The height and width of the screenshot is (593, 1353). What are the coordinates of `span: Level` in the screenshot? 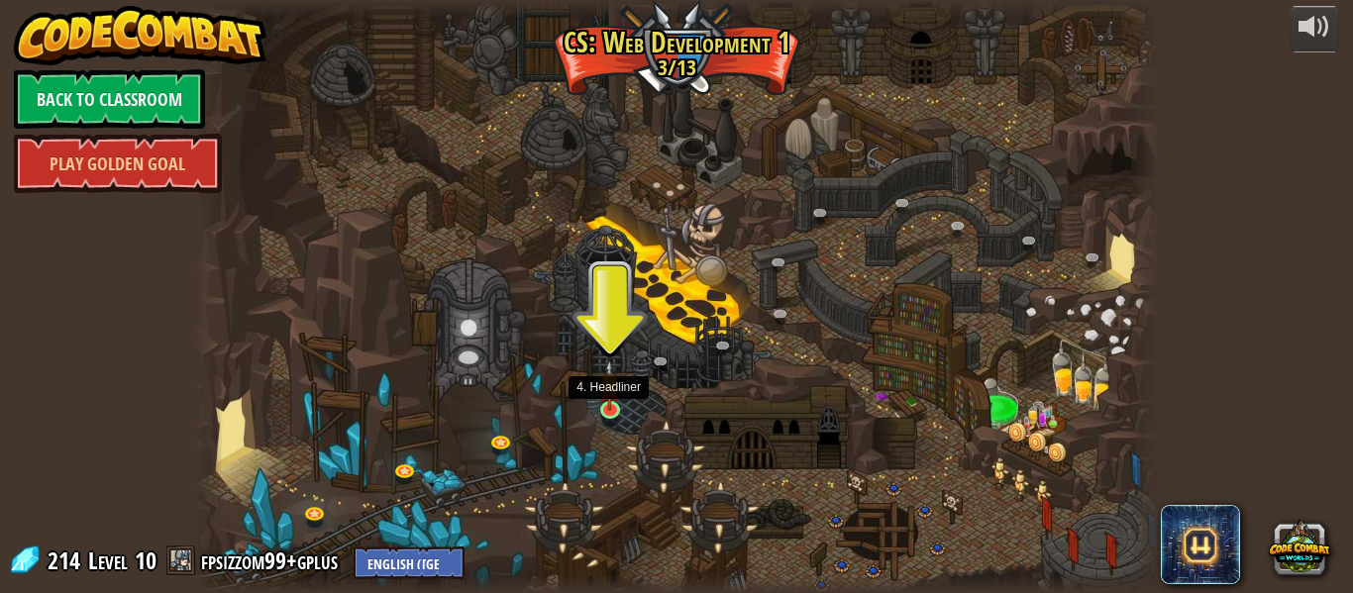 It's located at (108, 560).